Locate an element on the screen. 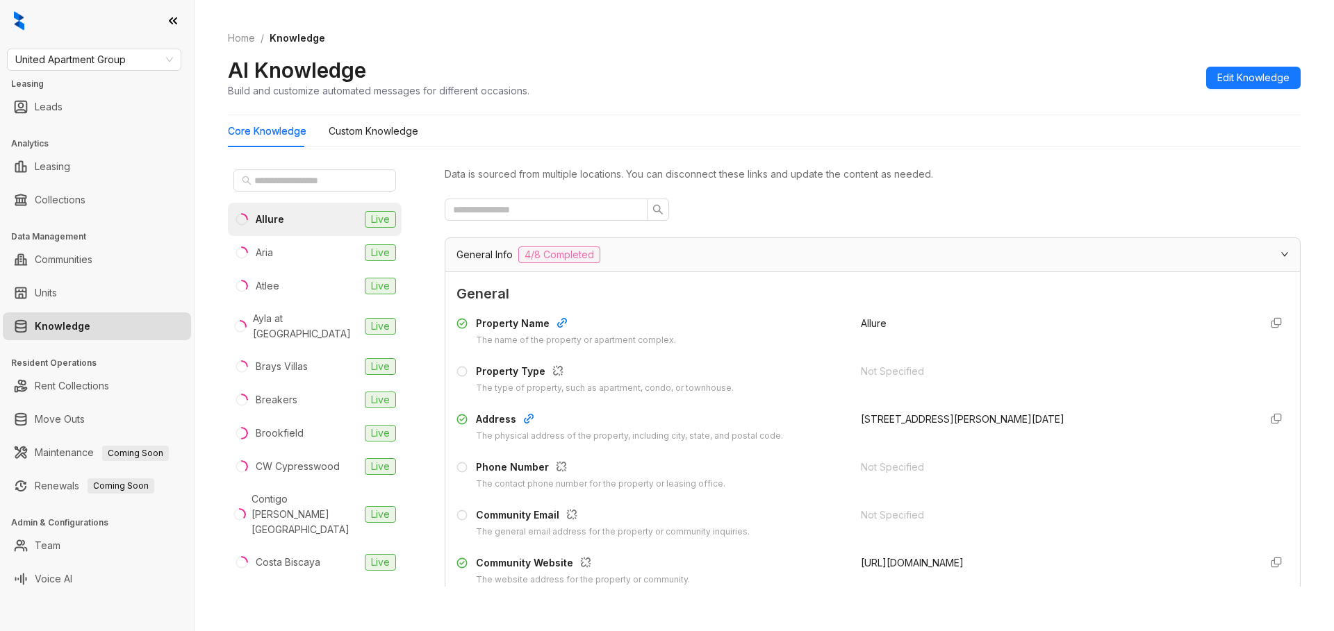 This screenshot has width=1334, height=631. div: Address is located at coordinates (629, 421).